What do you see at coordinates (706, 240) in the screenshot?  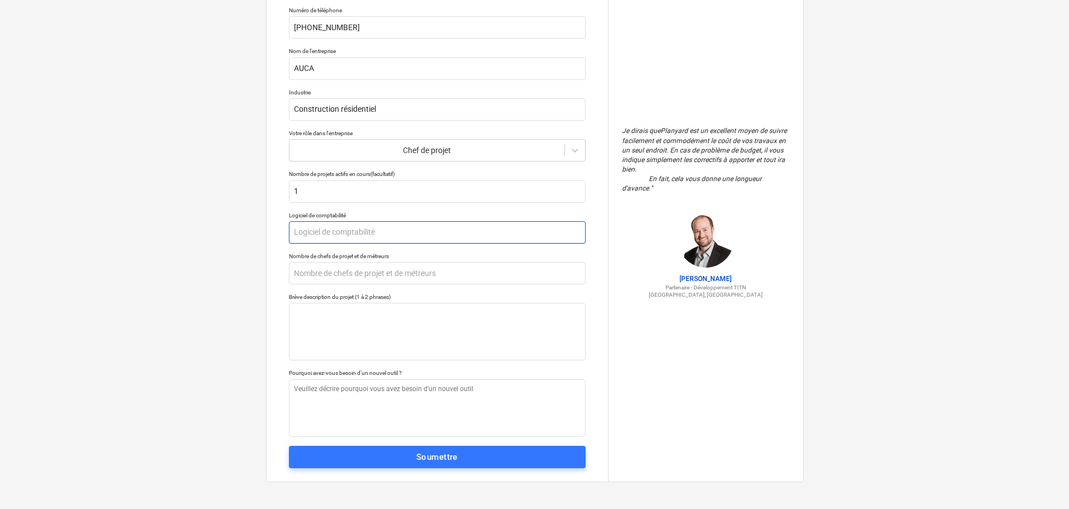 I see `img: Jordan Cohen` at bounding box center [706, 240].